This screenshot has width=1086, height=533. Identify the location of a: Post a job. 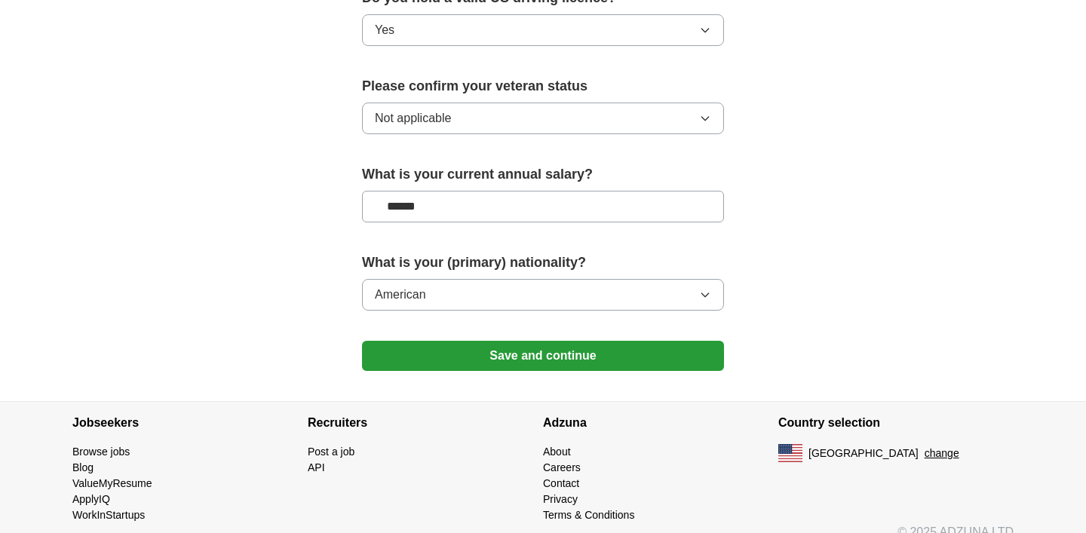
(331, 452).